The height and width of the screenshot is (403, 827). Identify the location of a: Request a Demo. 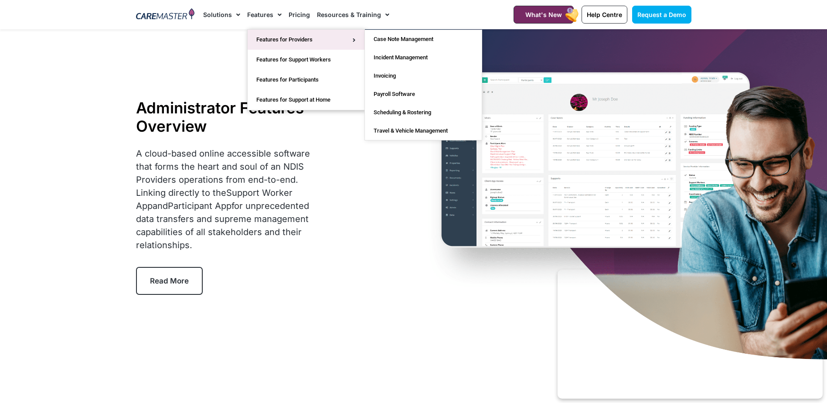
(662, 14).